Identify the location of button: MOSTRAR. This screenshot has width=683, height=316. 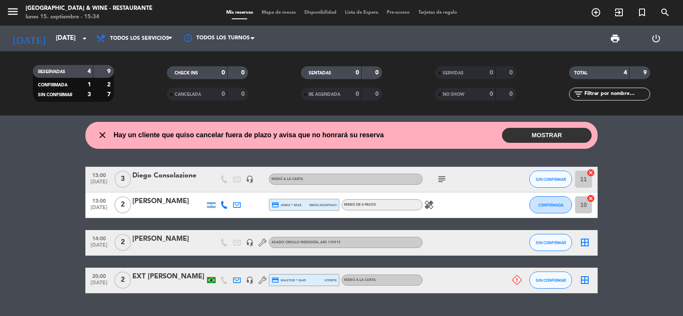
(547, 135).